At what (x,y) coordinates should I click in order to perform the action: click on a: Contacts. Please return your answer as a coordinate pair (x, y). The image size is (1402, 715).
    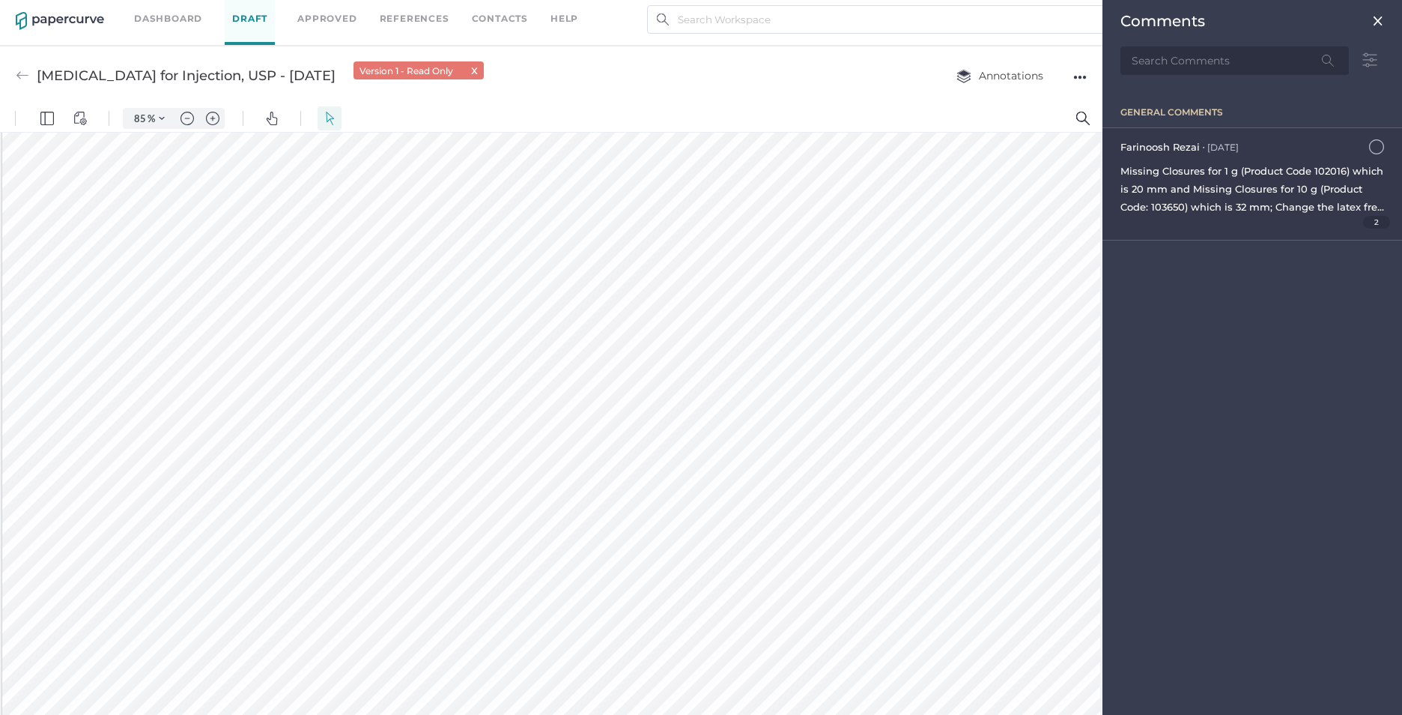
    Looking at the image, I should click on (500, 19).